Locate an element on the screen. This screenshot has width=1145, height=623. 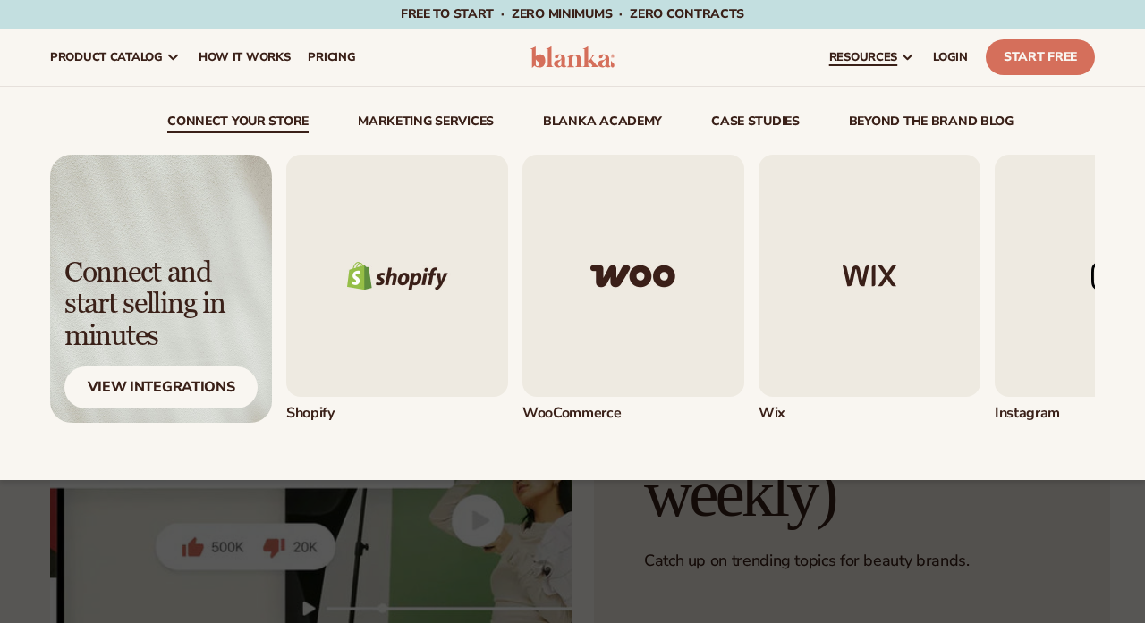
a: Shopify logo. Shopify is located at coordinates (397, 289).